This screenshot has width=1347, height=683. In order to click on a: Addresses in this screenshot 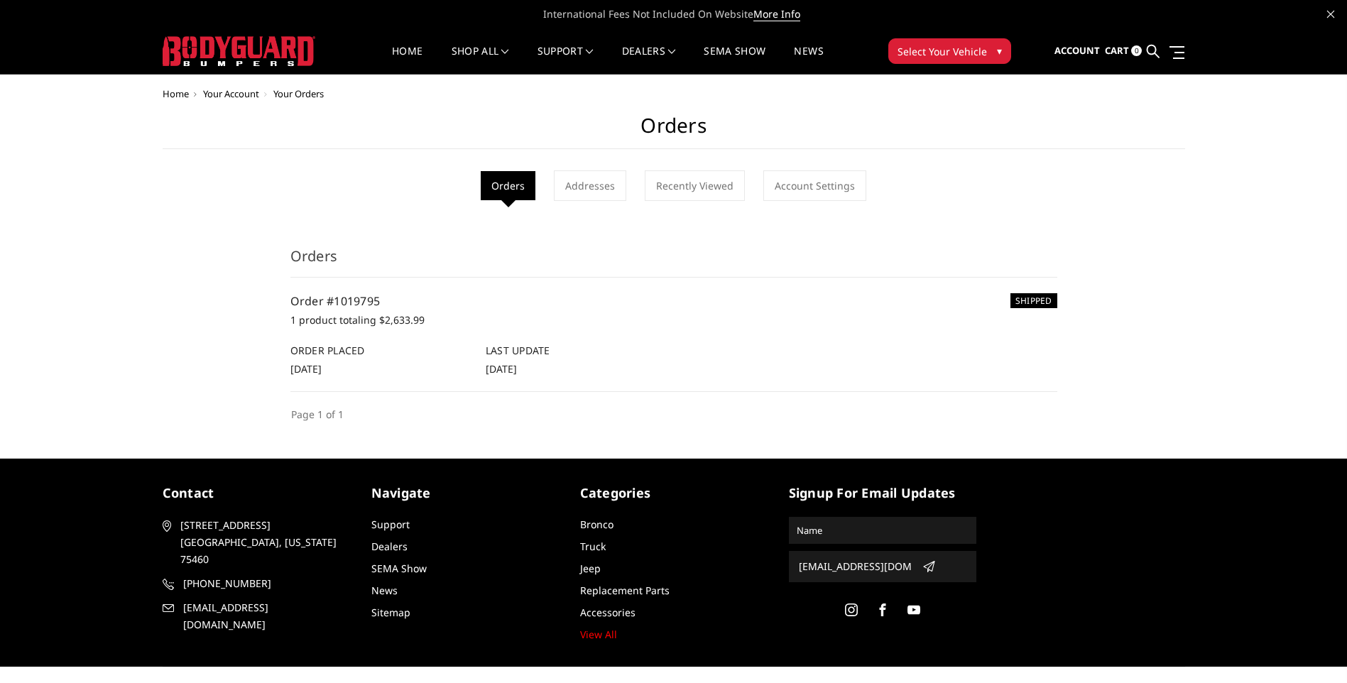, I will do `click(590, 185)`.